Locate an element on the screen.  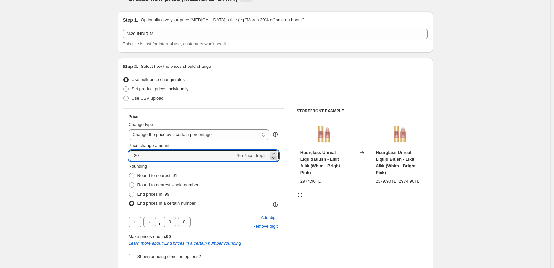
h2: Step 1. is located at coordinates (131, 20).